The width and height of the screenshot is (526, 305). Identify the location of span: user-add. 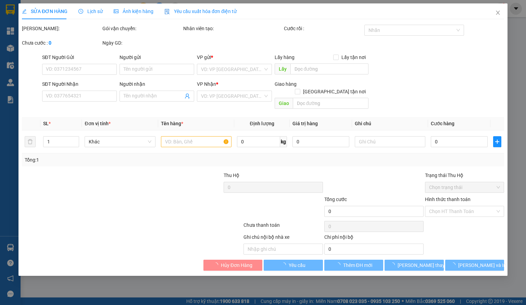
(187, 96).